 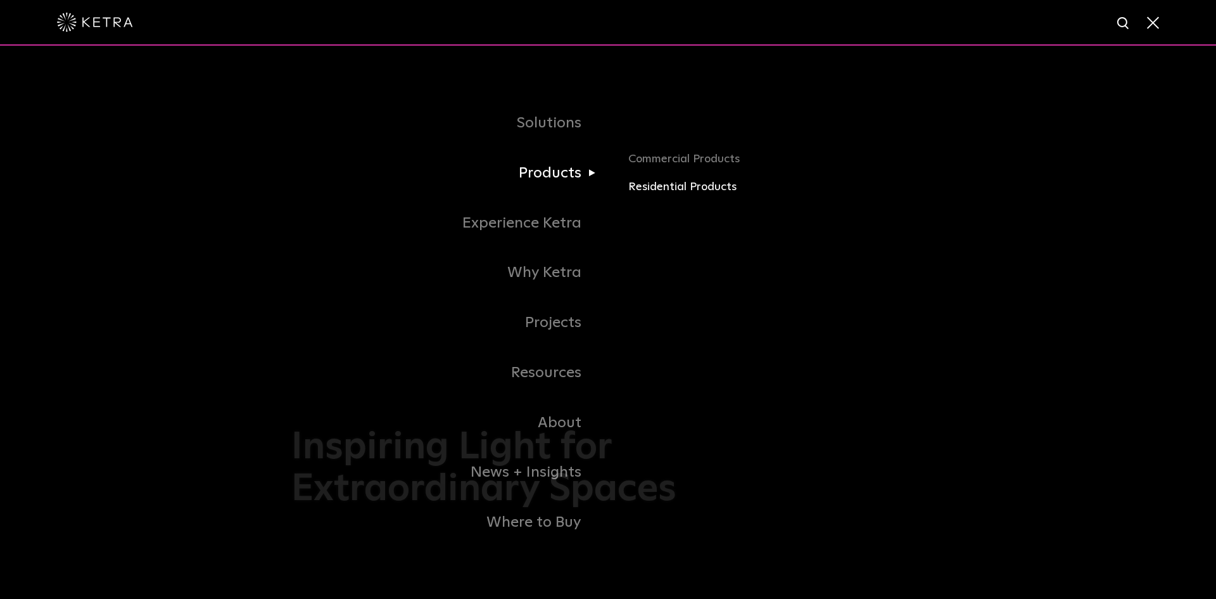 What do you see at coordinates (450, 372) in the screenshot?
I see `a: Resources` at bounding box center [450, 372].